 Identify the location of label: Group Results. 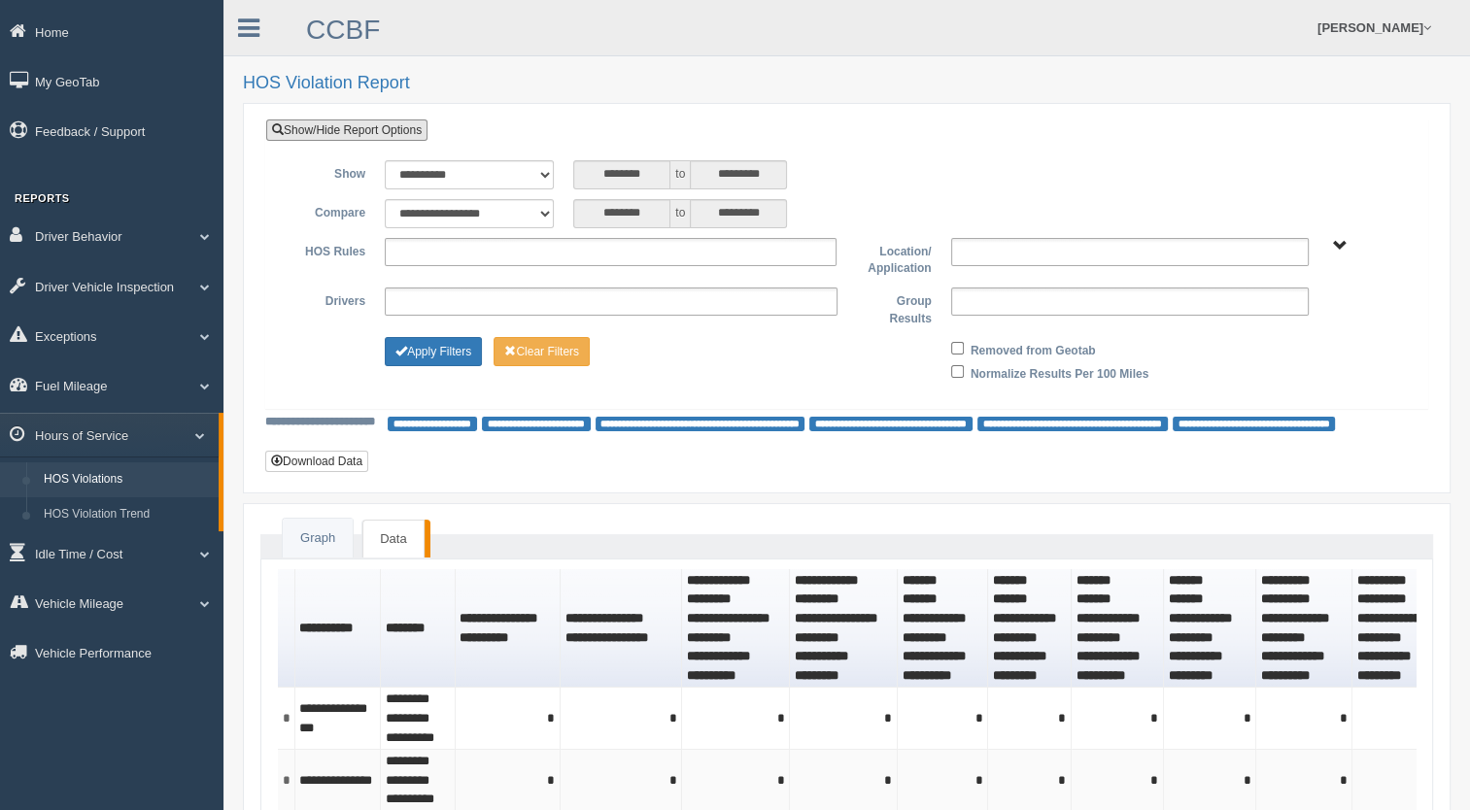
(894, 307).